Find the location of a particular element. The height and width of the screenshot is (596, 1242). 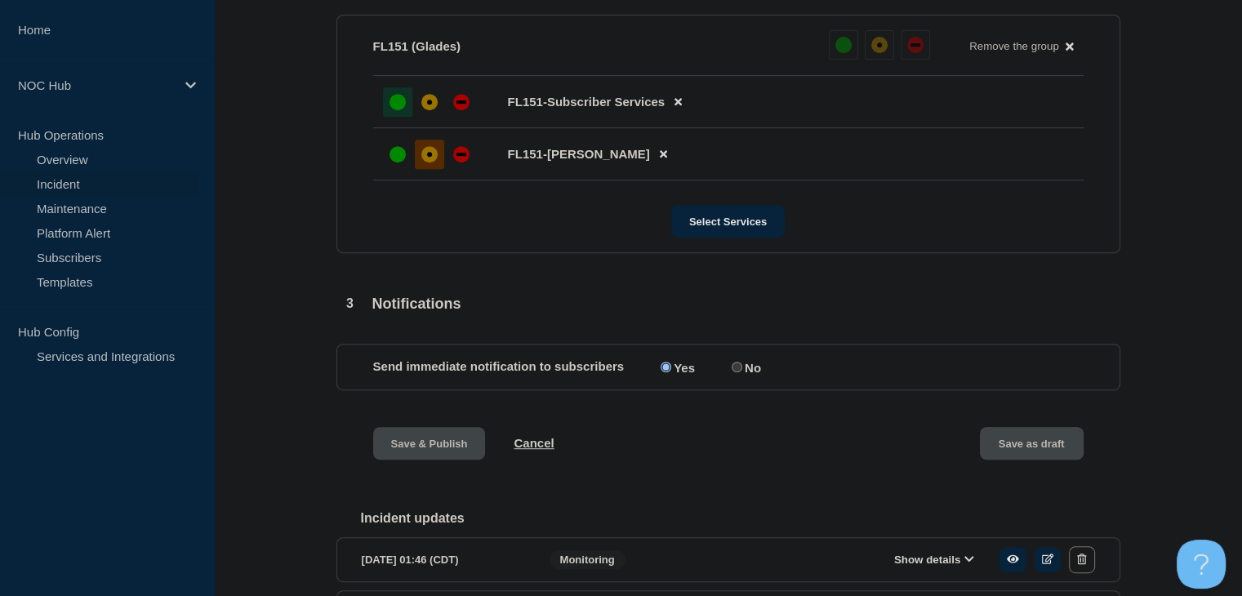

button: affected is located at coordinates (880, 45).